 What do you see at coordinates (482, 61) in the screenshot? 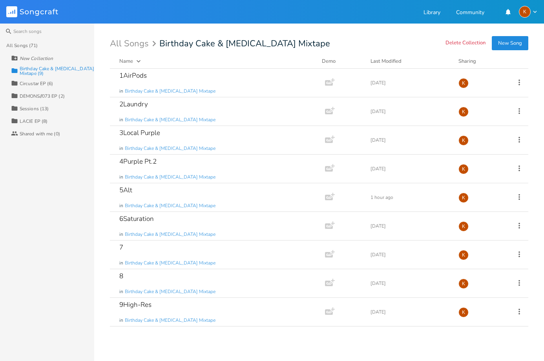
I see `div: Sharing` at bounding box center [482, 61].